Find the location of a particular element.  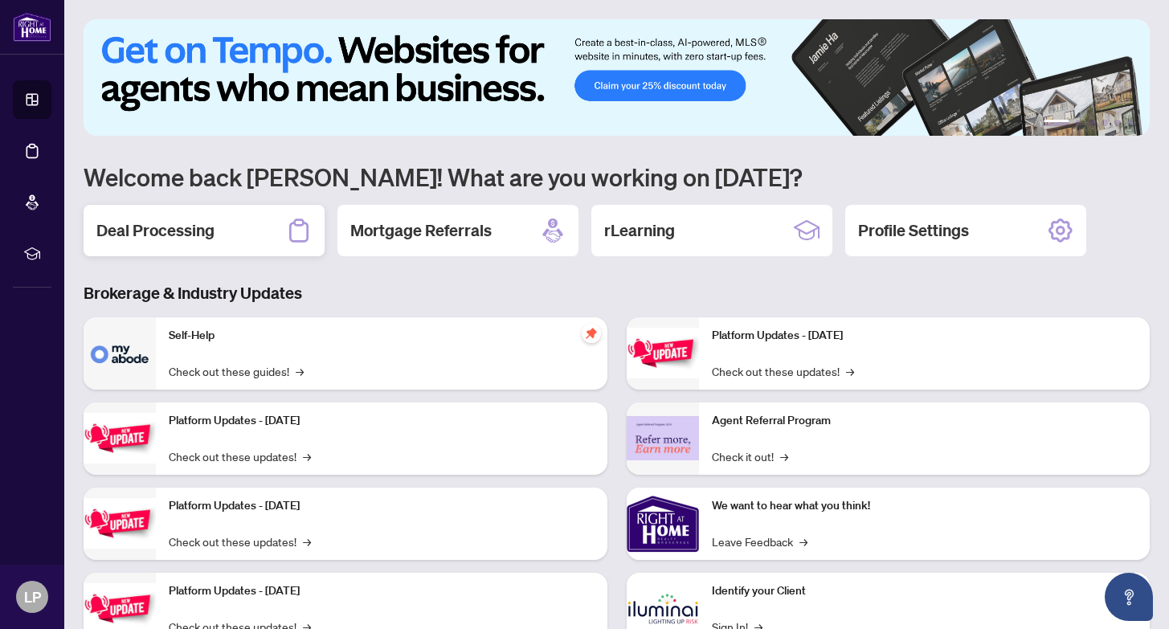

button: 1 is located at coordinates (1056, 123).